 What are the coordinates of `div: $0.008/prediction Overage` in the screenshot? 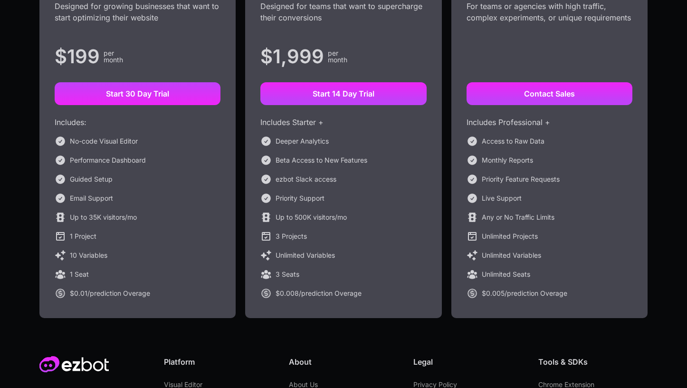 It's located at (319, 293).